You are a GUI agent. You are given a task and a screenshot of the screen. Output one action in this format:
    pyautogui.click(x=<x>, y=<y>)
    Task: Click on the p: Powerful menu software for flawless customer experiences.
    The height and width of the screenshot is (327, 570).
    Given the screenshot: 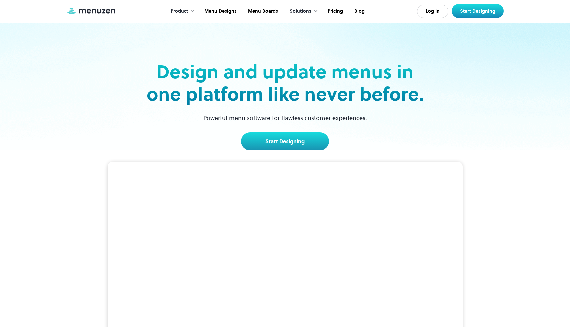 What is the action you would take?
    pyautogui.click(x=285, y=118)
    